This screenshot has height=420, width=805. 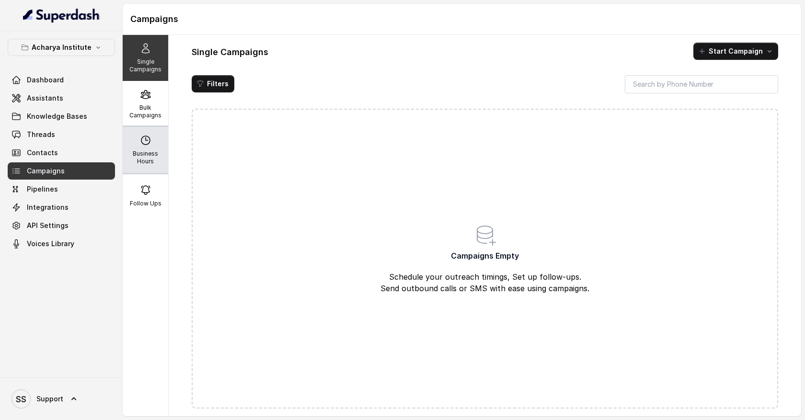 What do you see at coordinates (145, 158) in the screenshot?
I see `p: Business Hours` at bounding box center [145, 158].